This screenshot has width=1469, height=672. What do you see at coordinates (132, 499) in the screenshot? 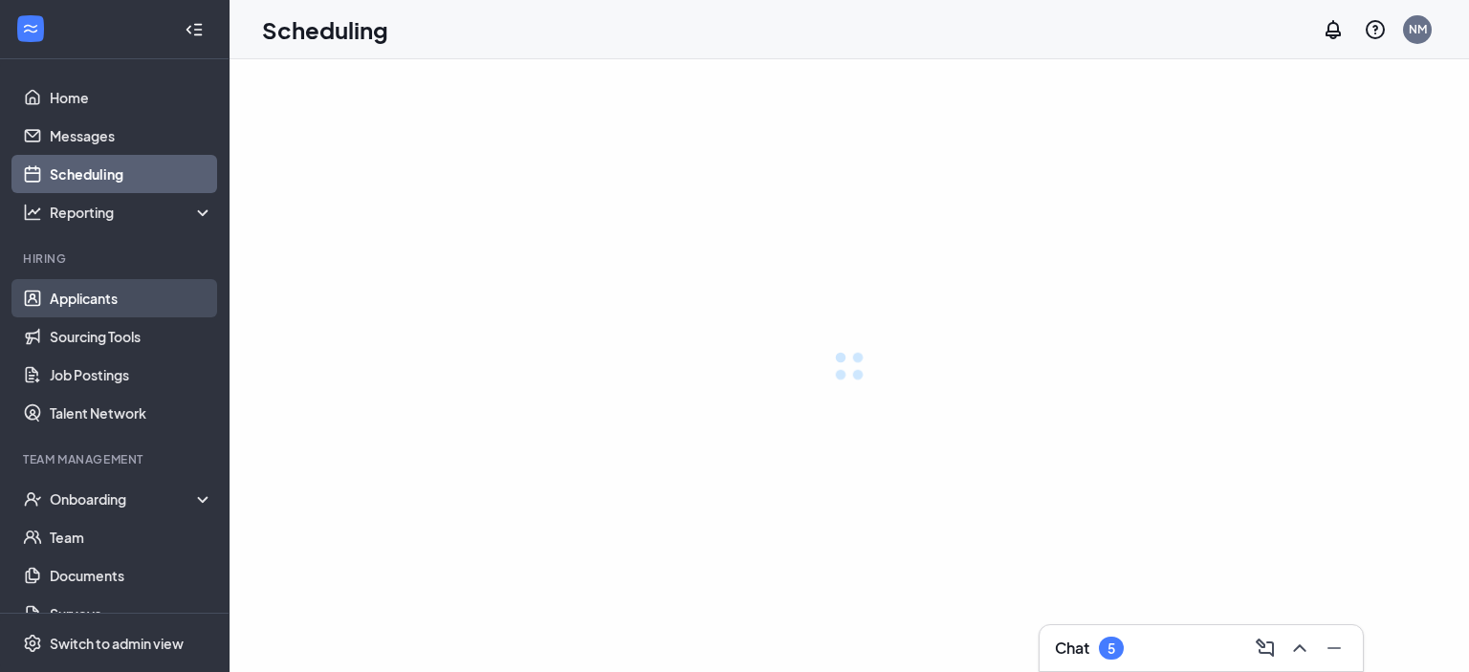
I see `div: Onboarding` at bounding box center [132, 499].